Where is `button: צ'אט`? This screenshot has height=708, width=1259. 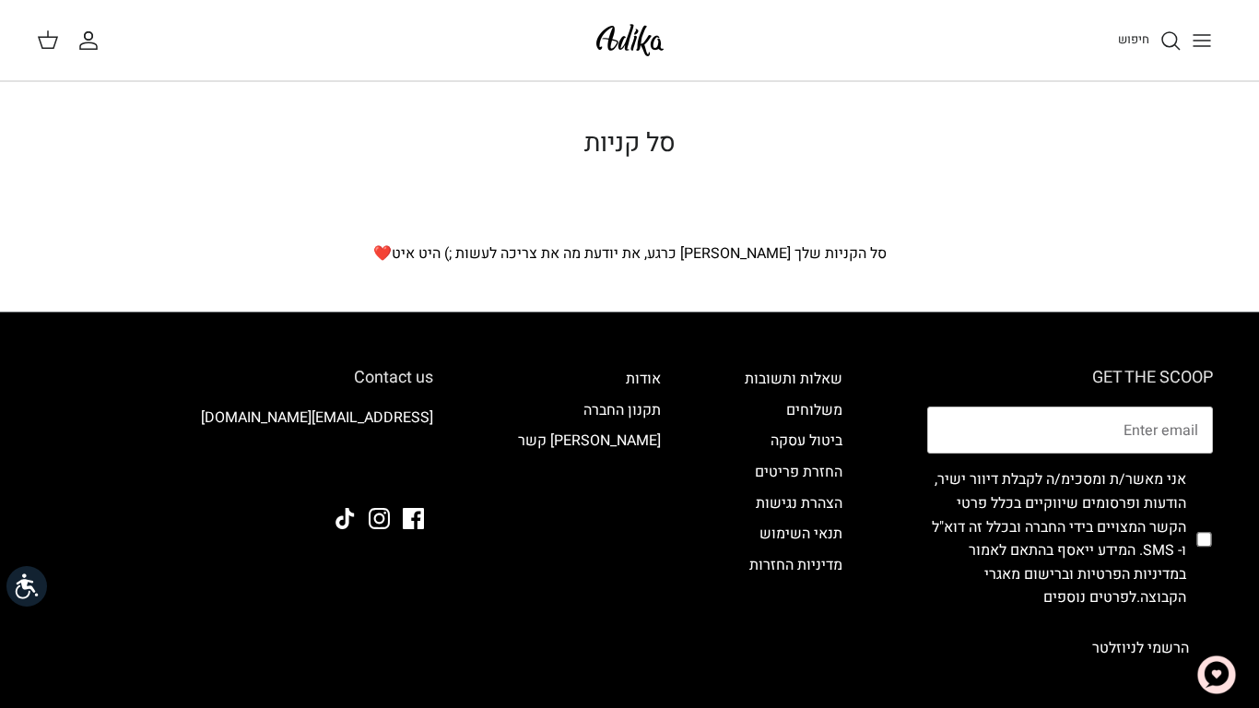 button: צ'אט is located at coordinates (1217, 675).